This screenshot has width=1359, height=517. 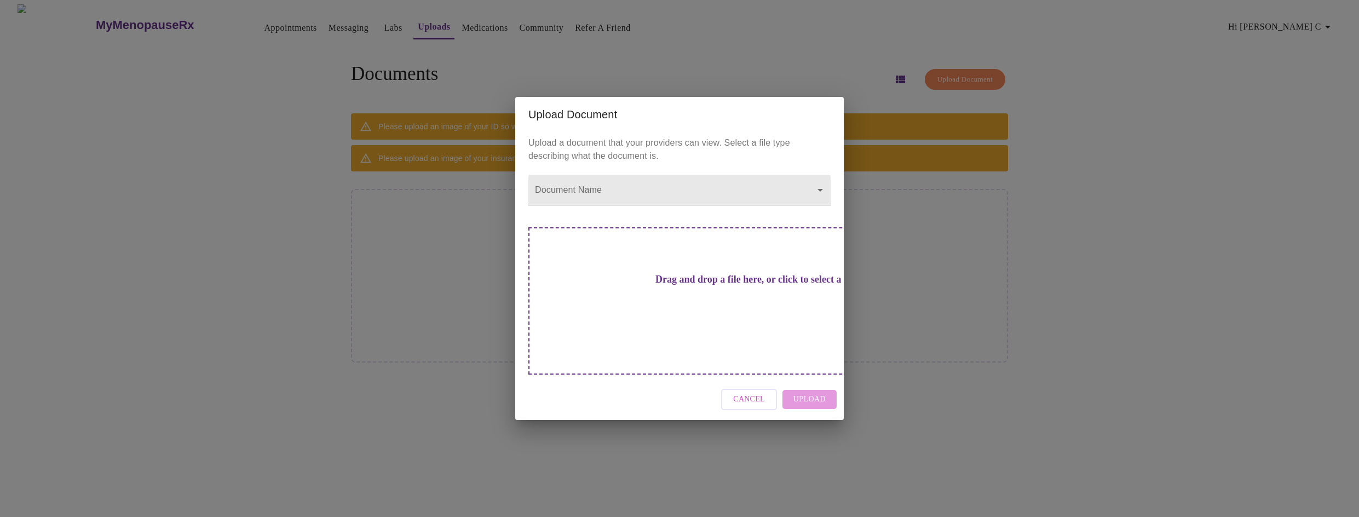 I want to click on h3: Drag and drop a file here, or click to select a file, so click(x=756, y=279).